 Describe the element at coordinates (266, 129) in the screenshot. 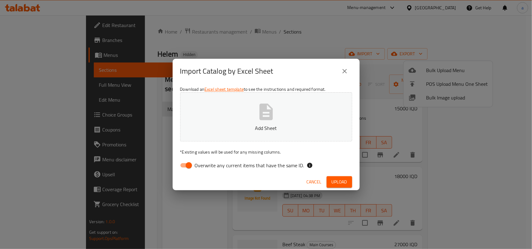

I see `div: Download an to see the instructions and required format.` at that location.